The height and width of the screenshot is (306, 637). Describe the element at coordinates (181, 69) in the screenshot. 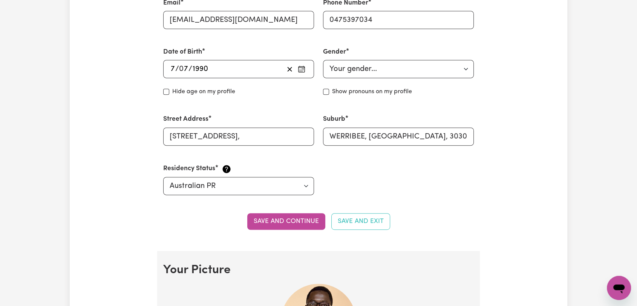

I see `span: 0` at that location.